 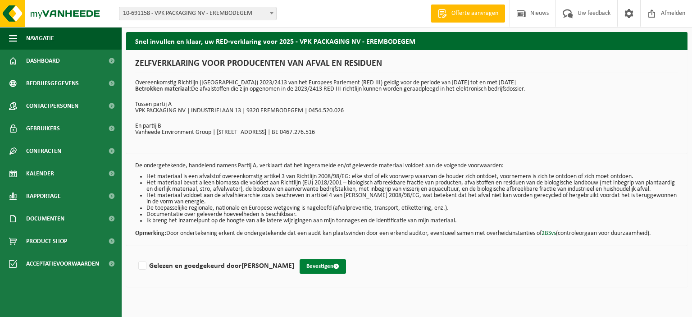 What do you see at coordinates (412, 214) in the screenshot?
I see `li: Documentatie over geleverde hoeveelheden is beschikbaar.` at bounding box center [412, 214].